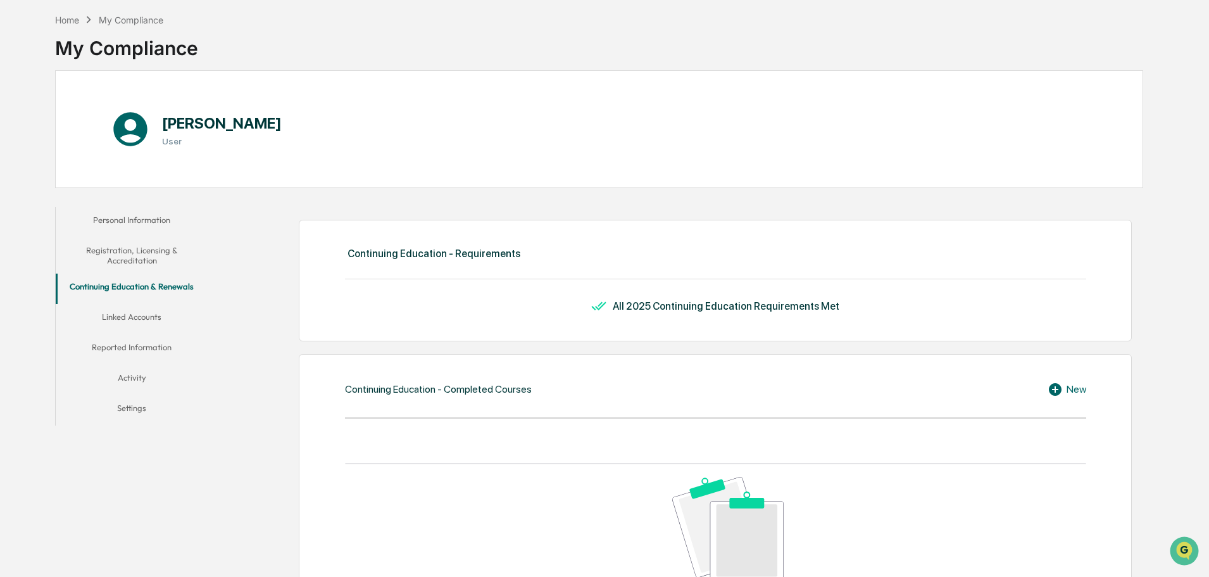 This screenshot has height=577, width=1209. What do you see at coordinates (132, 319) in the screenshot?
I see `button: Linked Accounts` at bounding box center [132, 319].